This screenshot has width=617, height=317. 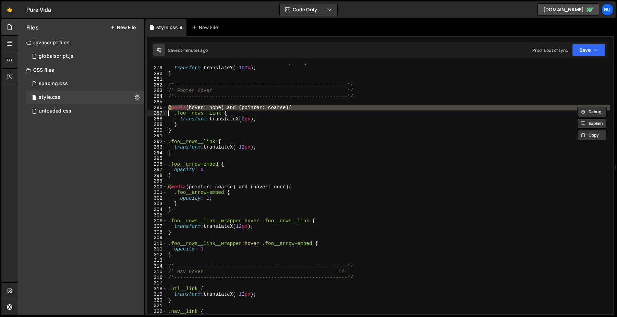 I want to click on div: 283, so click(x=157, y=91).